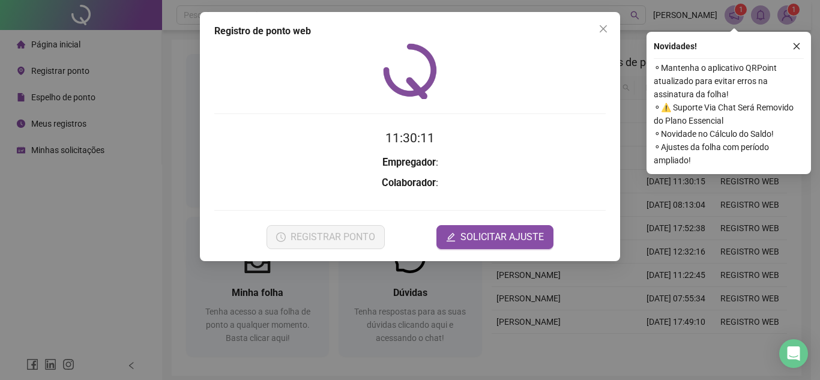  What do you see at coordinates (410, 138) in the screenshot?
I see `time: 11:30:11` at bounding box center [410, 138].